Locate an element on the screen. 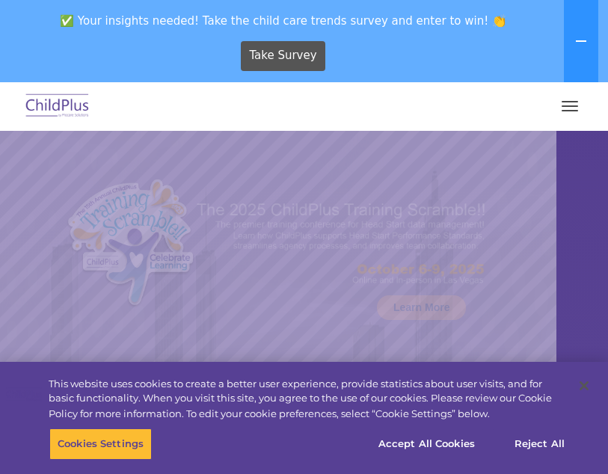  img: ChildPlus by Procare Solutions is located at coordinates (58, 106).